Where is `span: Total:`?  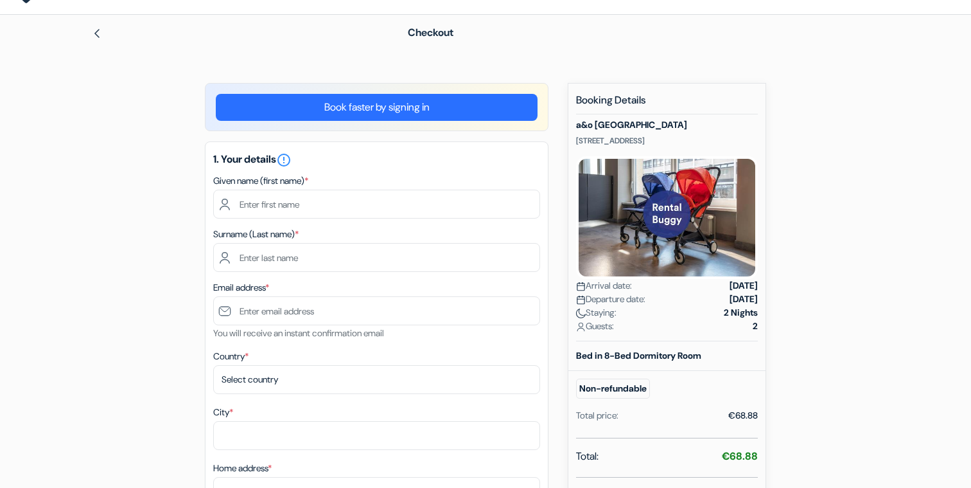 span: Total: is located at coordinates (587, 456).